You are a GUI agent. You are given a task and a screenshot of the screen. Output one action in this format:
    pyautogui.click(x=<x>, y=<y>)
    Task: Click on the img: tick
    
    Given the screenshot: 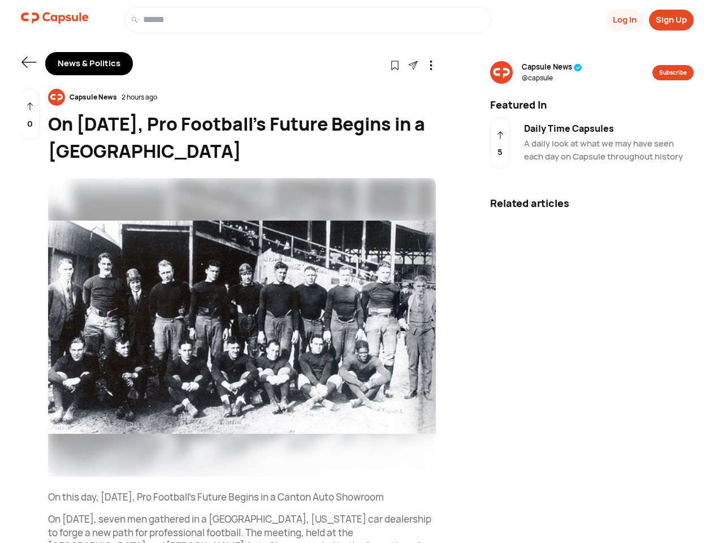 What is the action you would take?
    pyautogui.click(x=578, y=67)
    